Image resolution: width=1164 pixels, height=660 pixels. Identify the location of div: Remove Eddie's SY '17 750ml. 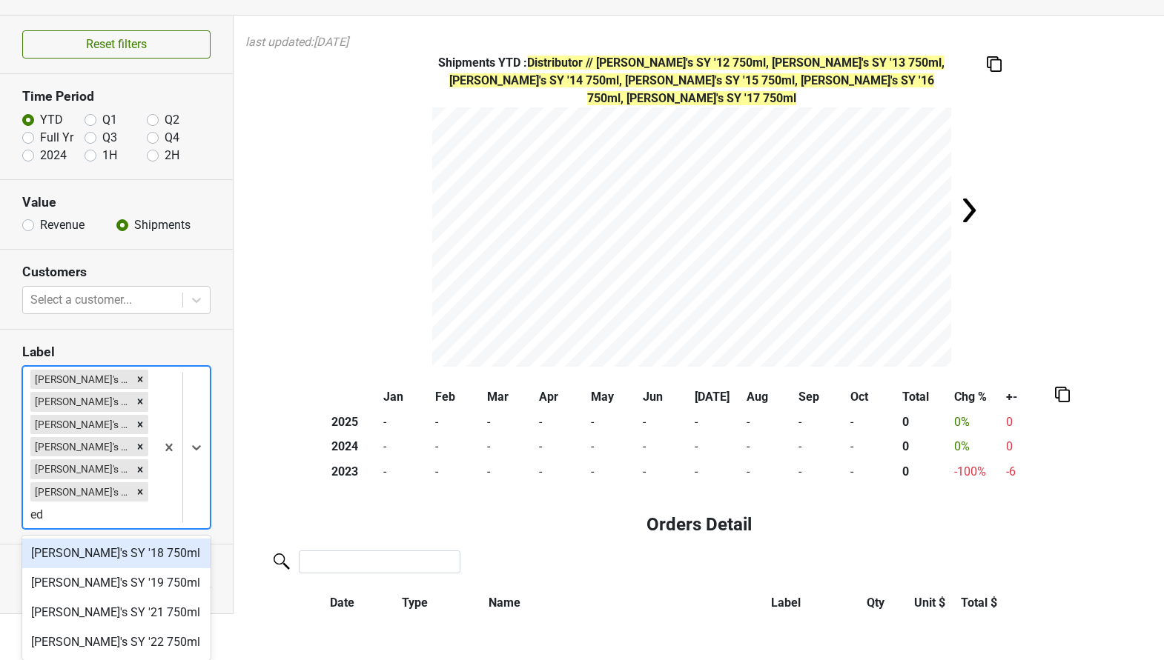
(140, 492).